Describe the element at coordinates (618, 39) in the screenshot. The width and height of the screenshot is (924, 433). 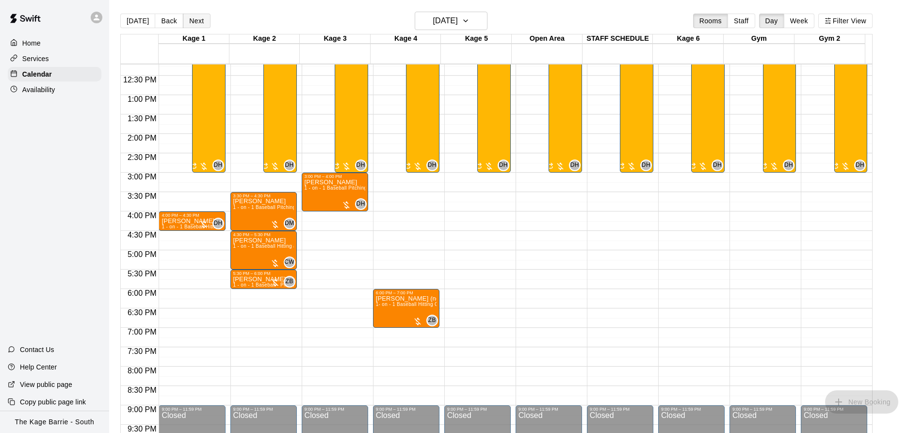
I see `div: STAFF SCHEDULE` at that location.